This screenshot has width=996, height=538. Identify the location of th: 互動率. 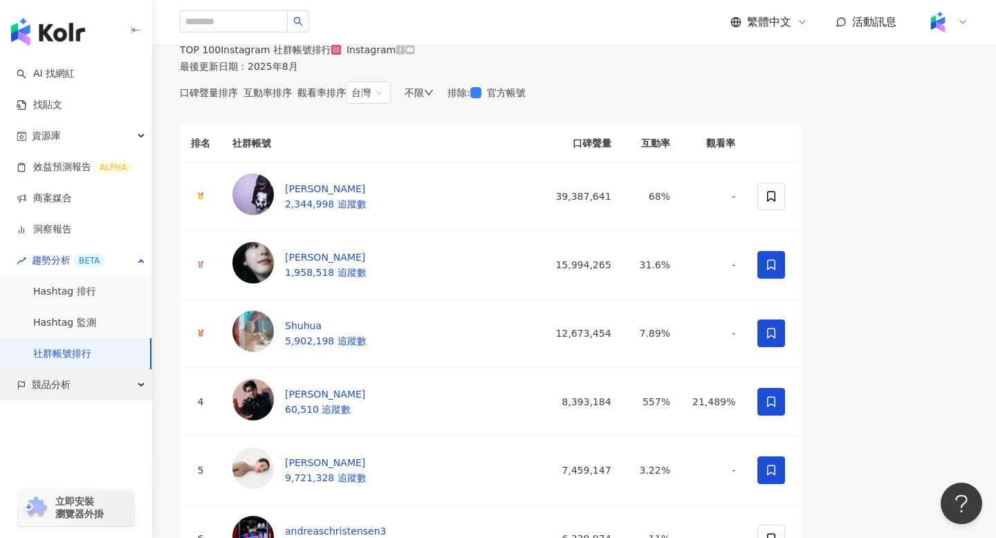
(651, 143).